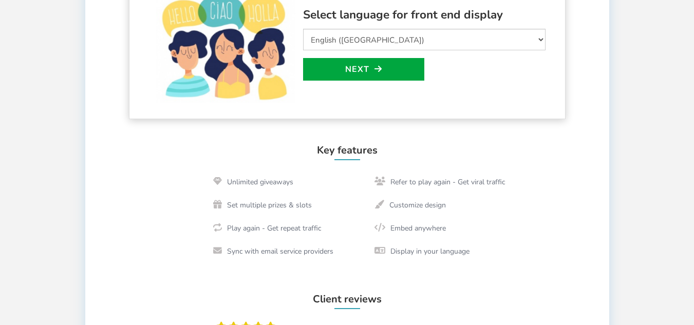  Describe the element at coordinates (424, 15) in the screenshot. I see `h3: Select language for front end display` at that location.